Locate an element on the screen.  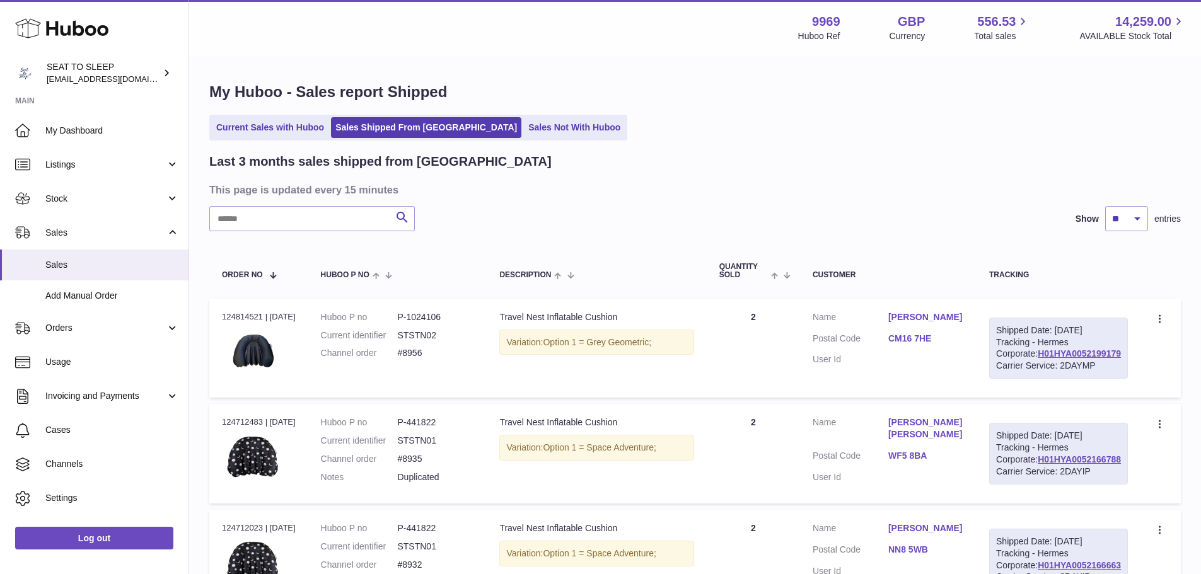
span: Listings is located at coordinates (105, 165).